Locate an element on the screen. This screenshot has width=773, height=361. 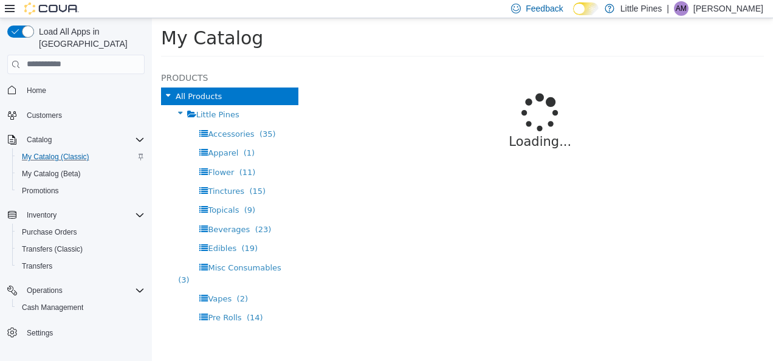
button: My Catalog (Beta) is located at coordinates (81, 174).